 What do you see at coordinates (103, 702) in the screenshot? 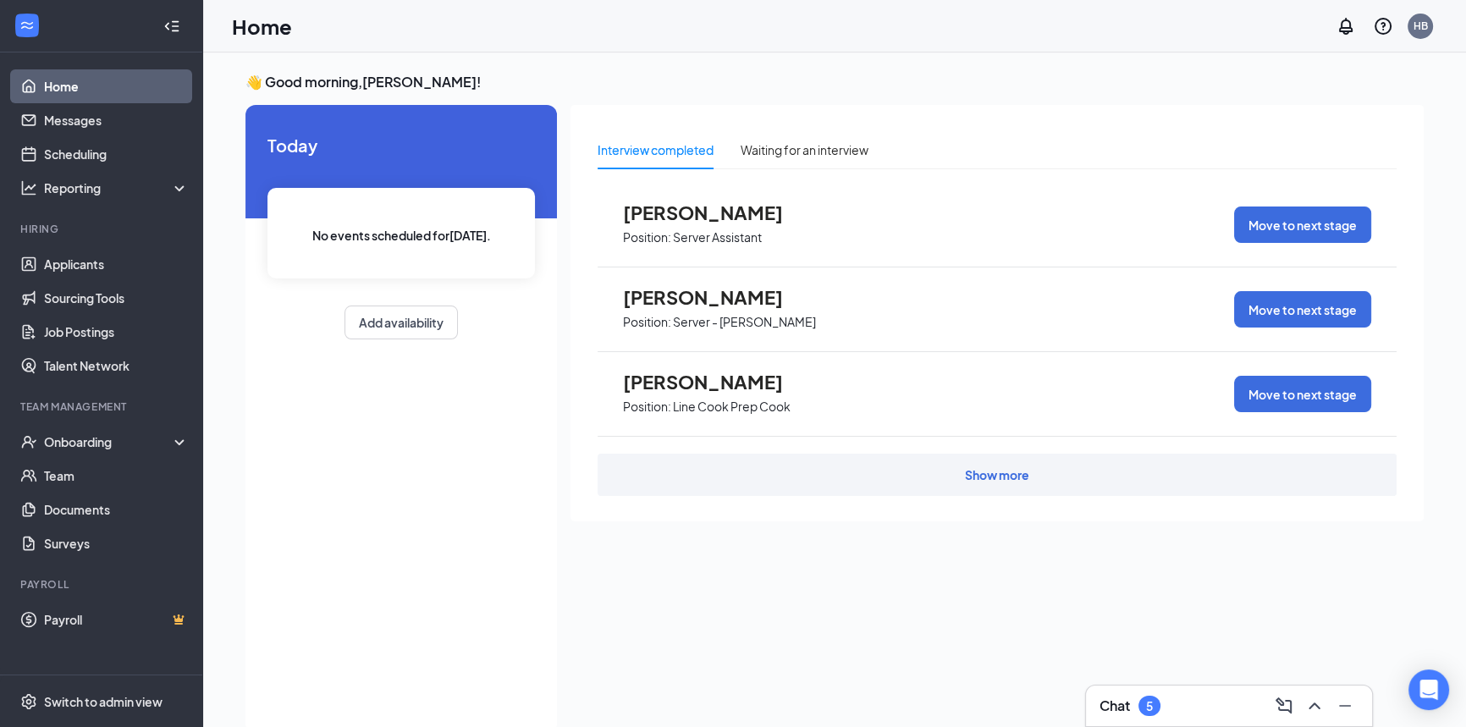
I see `div: Switch to admin view` at bounding box center [103, 702].